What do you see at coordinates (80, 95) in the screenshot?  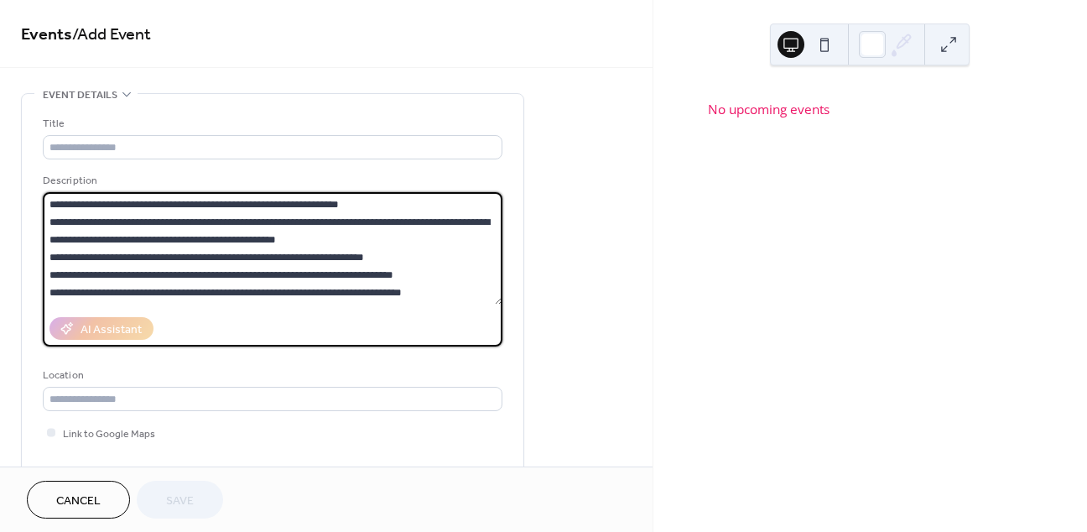 I see `span: Event details` at bounding box center [80, 95].